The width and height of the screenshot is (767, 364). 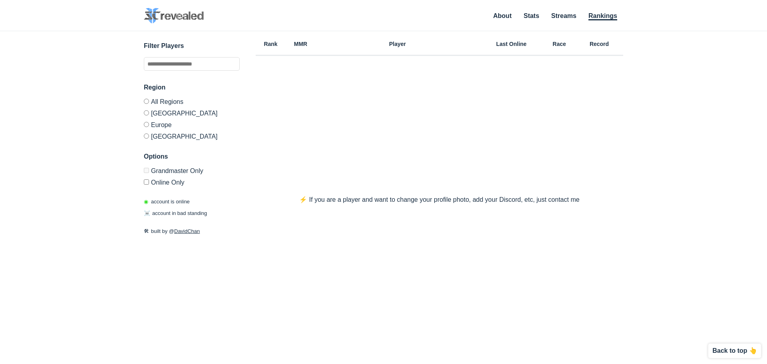 I want to click on input: All Regions, so click(x=146, y=101).